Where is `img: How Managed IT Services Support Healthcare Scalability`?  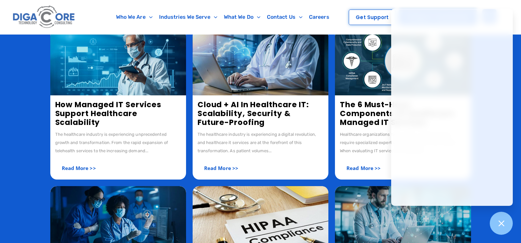
img: How Managed IT Services Support Healthcare Scalability is located at coordinates (118, 62).